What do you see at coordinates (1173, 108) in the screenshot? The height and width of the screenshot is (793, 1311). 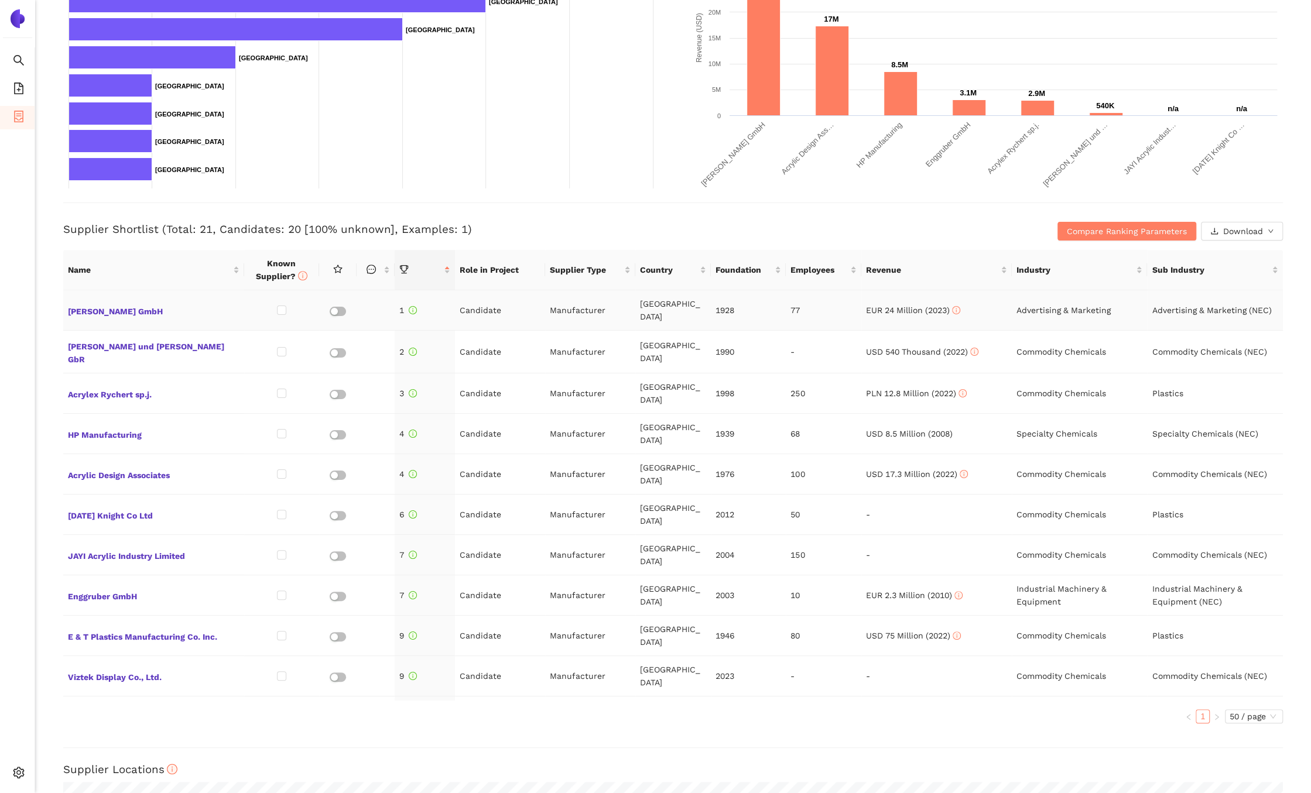 I see `text: n/a` at bounding box center [1173, 108].